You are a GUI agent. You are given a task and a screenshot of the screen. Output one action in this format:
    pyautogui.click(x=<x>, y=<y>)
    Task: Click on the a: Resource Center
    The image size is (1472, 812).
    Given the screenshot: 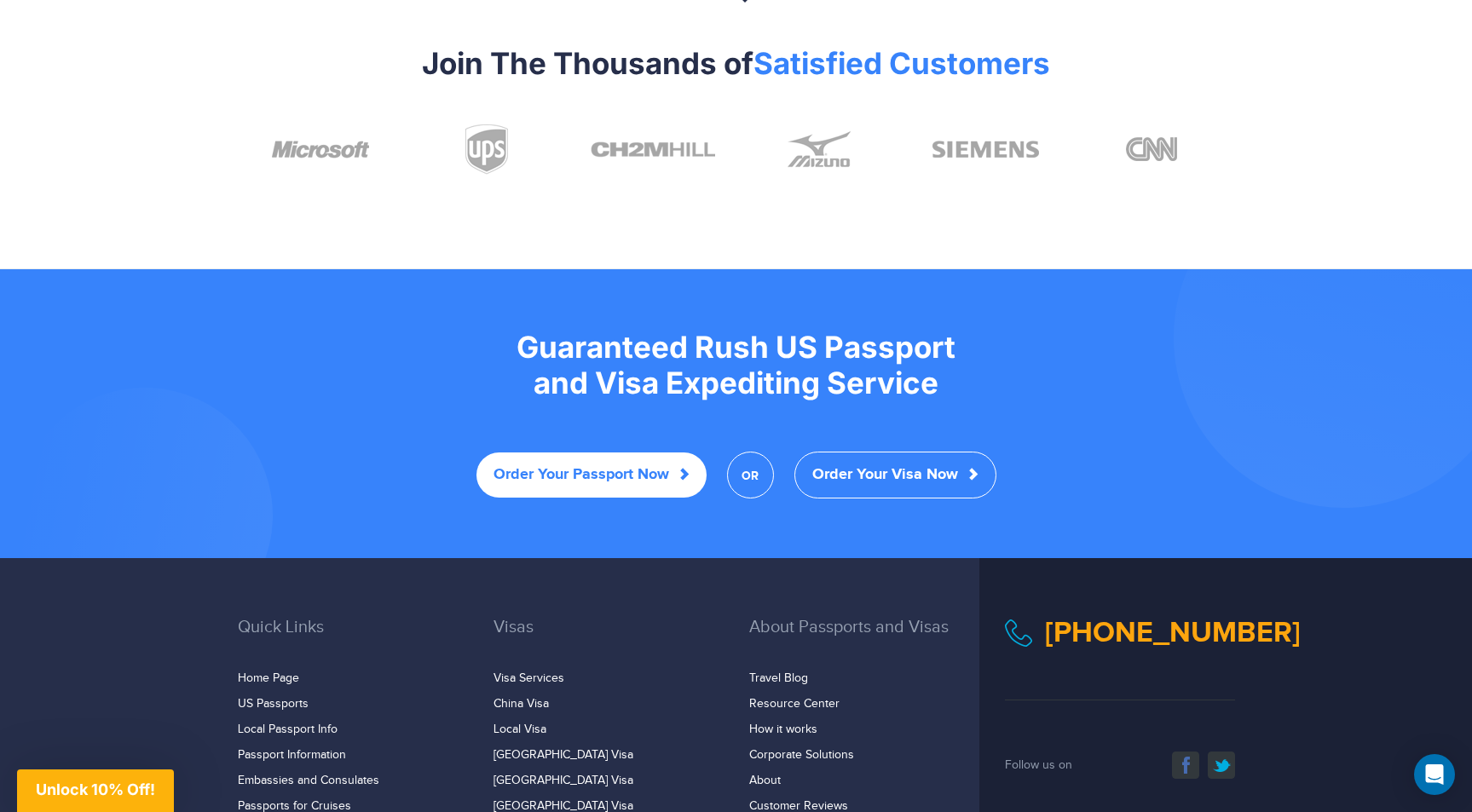 What is the action you would take?
    pyautogui.click(x=794, y=704)
    